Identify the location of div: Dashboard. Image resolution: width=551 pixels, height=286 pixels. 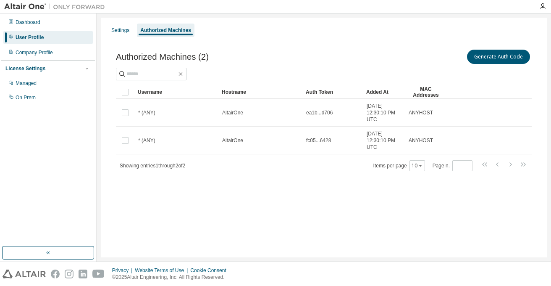
(28, 22).